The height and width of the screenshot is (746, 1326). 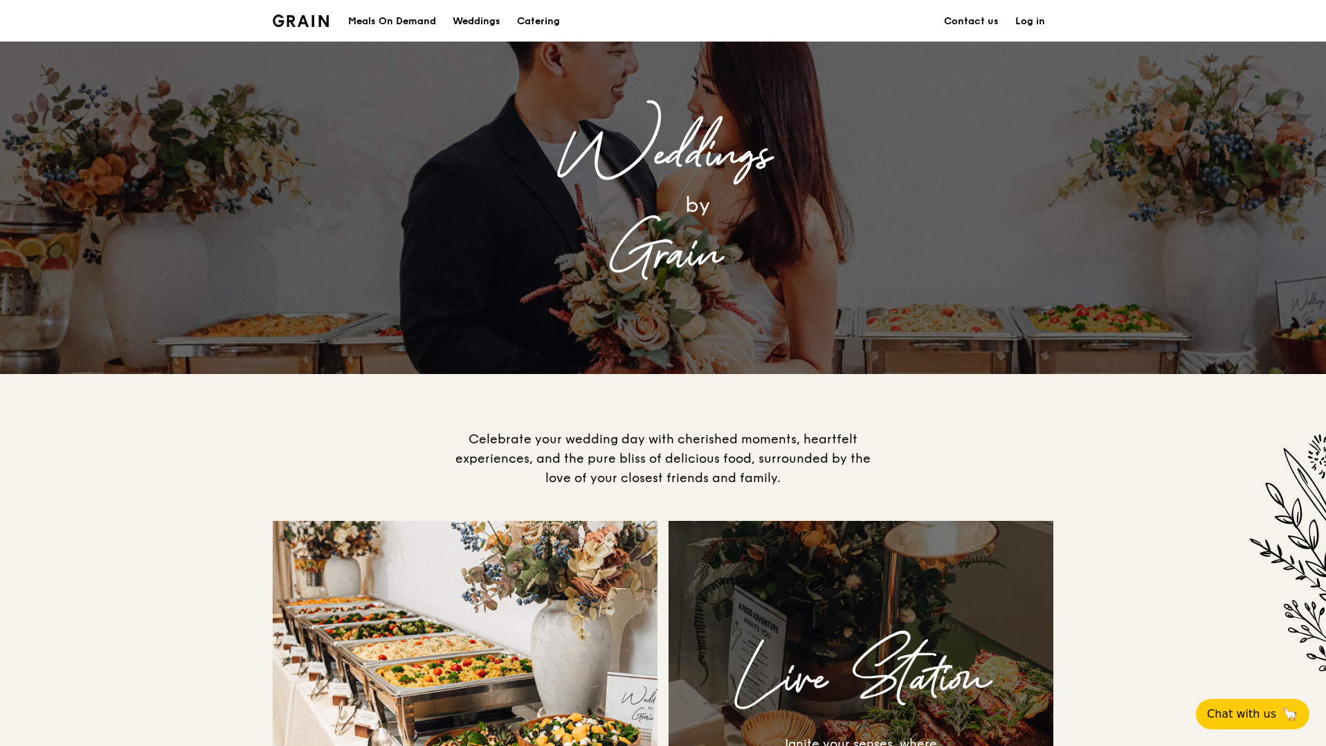 I want to click on button: Chat with us🦙, so click(x=1253, y=714).